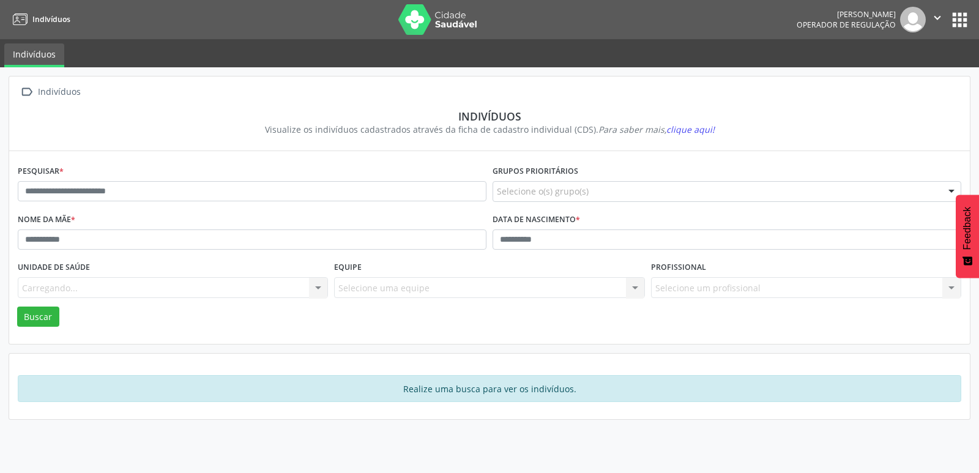 The image size is (979, 473). What do you see at coordinates (967, 236) in the screenshot?
I see `button: Feedback - Mostrar pesquisa` at bounding box center [967, 236].